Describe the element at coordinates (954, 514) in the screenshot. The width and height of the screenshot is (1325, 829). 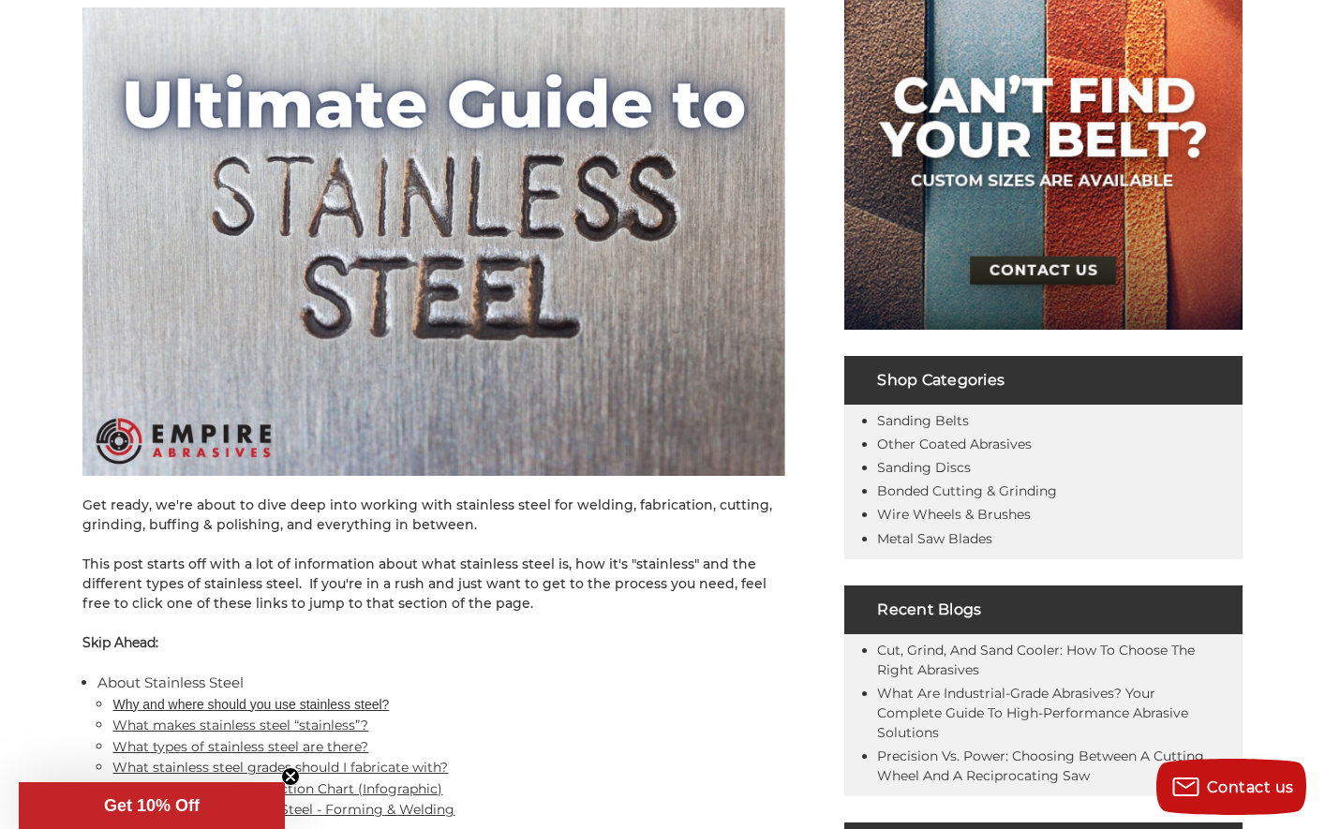
I see `a: Wire Wheels & Brushes` at that location.